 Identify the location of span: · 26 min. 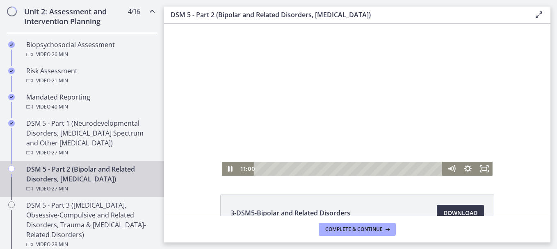
(59, 55).